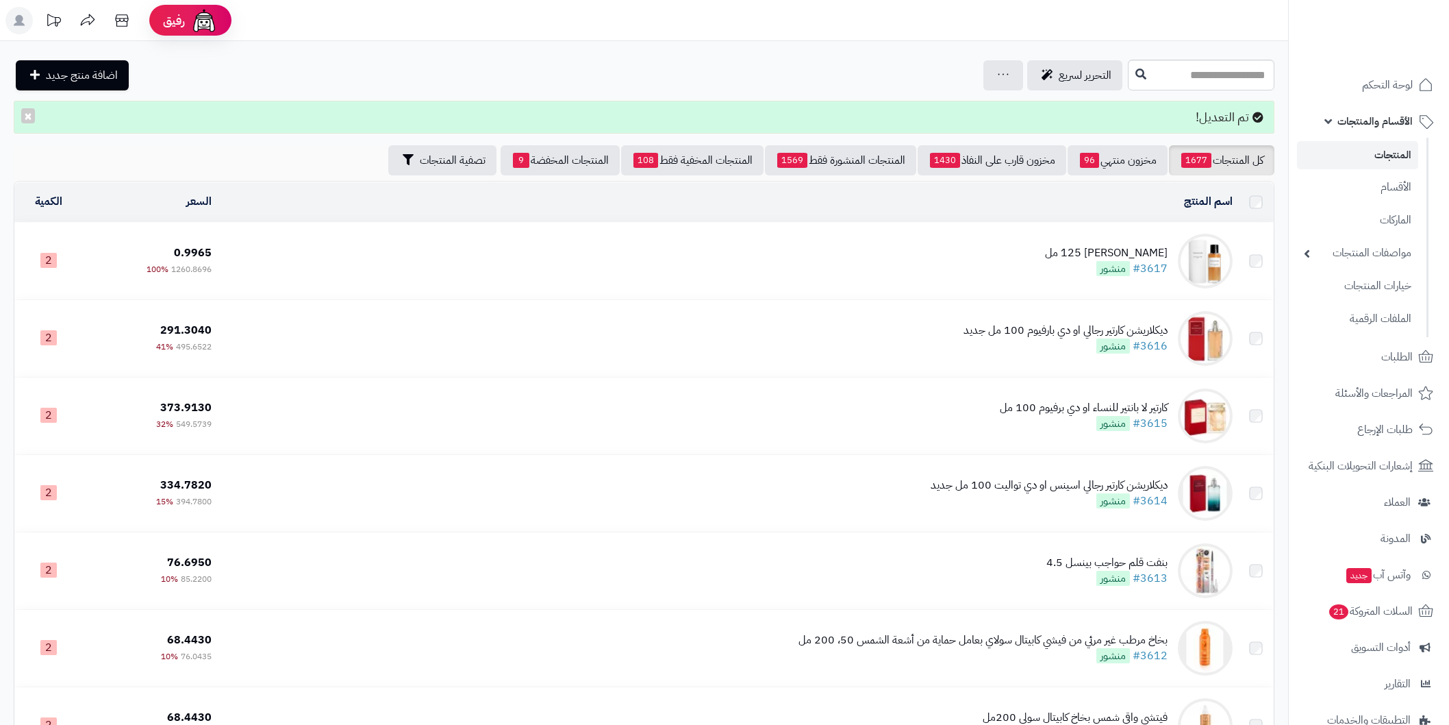  What do you see at coordinates (189, 562) in the screenshot?
I see `span: 76.6950` at bounding box center [189, 562].